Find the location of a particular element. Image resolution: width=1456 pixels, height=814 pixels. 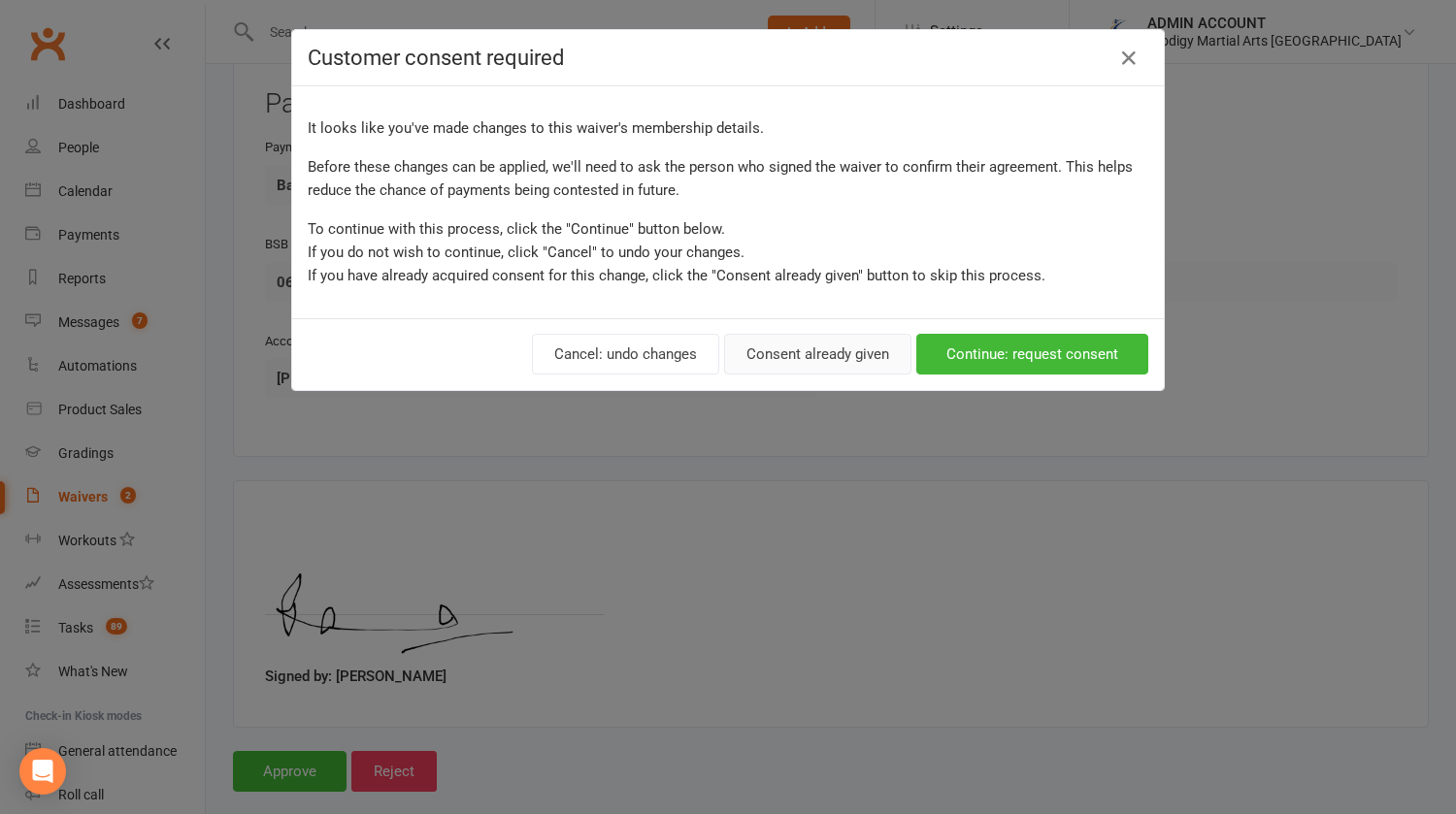

p: It looks like you've made changes to this waiver's membership details. is located at coordinates (728, 128).